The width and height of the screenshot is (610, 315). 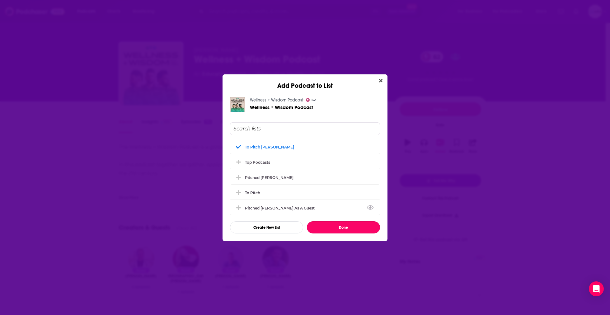 I want to click on span: 62, so click(x=313, y=100).